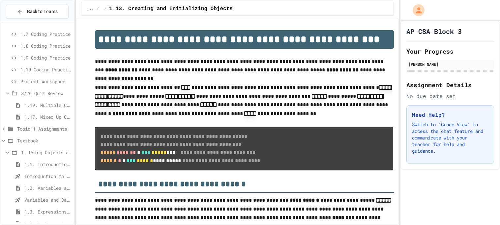 This screenshot has height=225, width=500. Describe the element at coordinates (450, 138) in the screenshot. I see `p: Switch to "Grade View" to access the chat feature and communicate with your teacher for help and ...` at that location.